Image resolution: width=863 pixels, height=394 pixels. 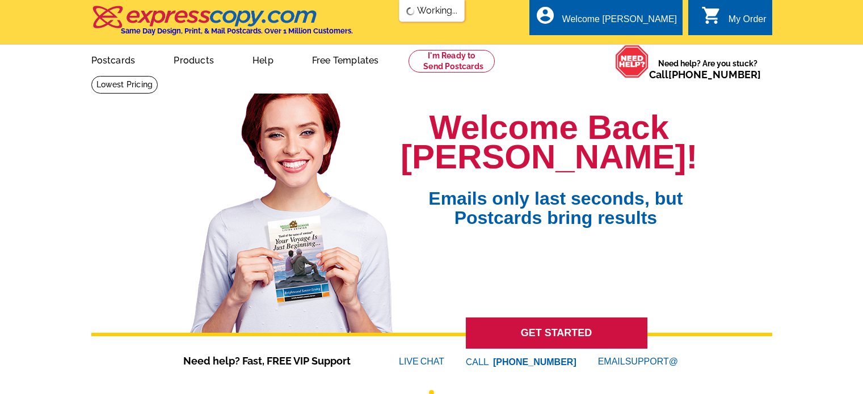 I want to click on a: shopping_cart My Order, so click(x=733, y=19).